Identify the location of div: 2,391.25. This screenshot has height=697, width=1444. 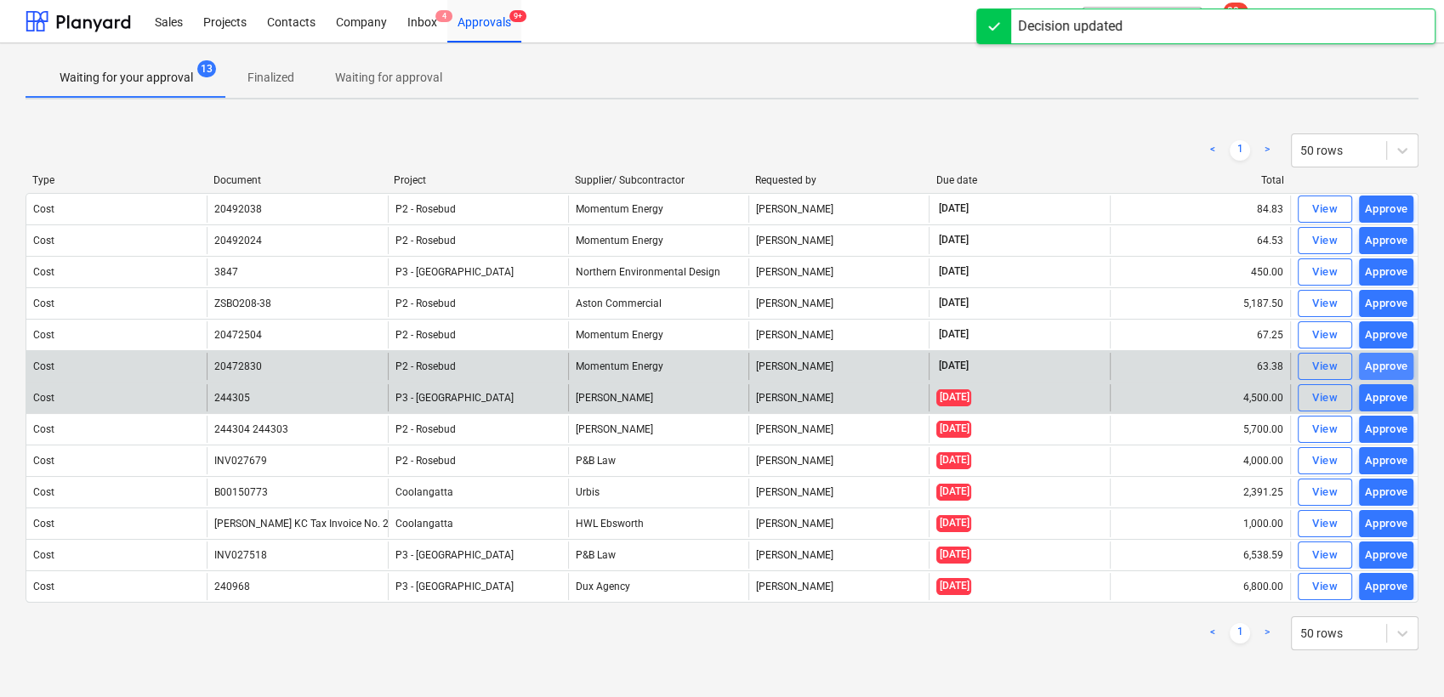
(1200, 492).